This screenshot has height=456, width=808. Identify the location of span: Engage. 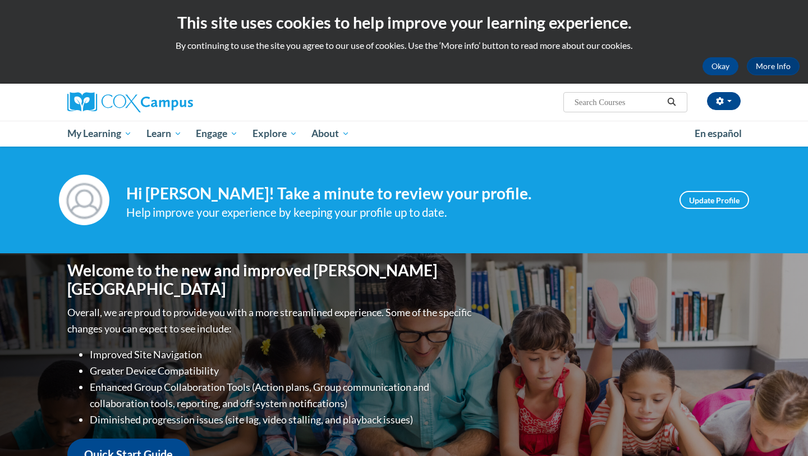
(217, 134).